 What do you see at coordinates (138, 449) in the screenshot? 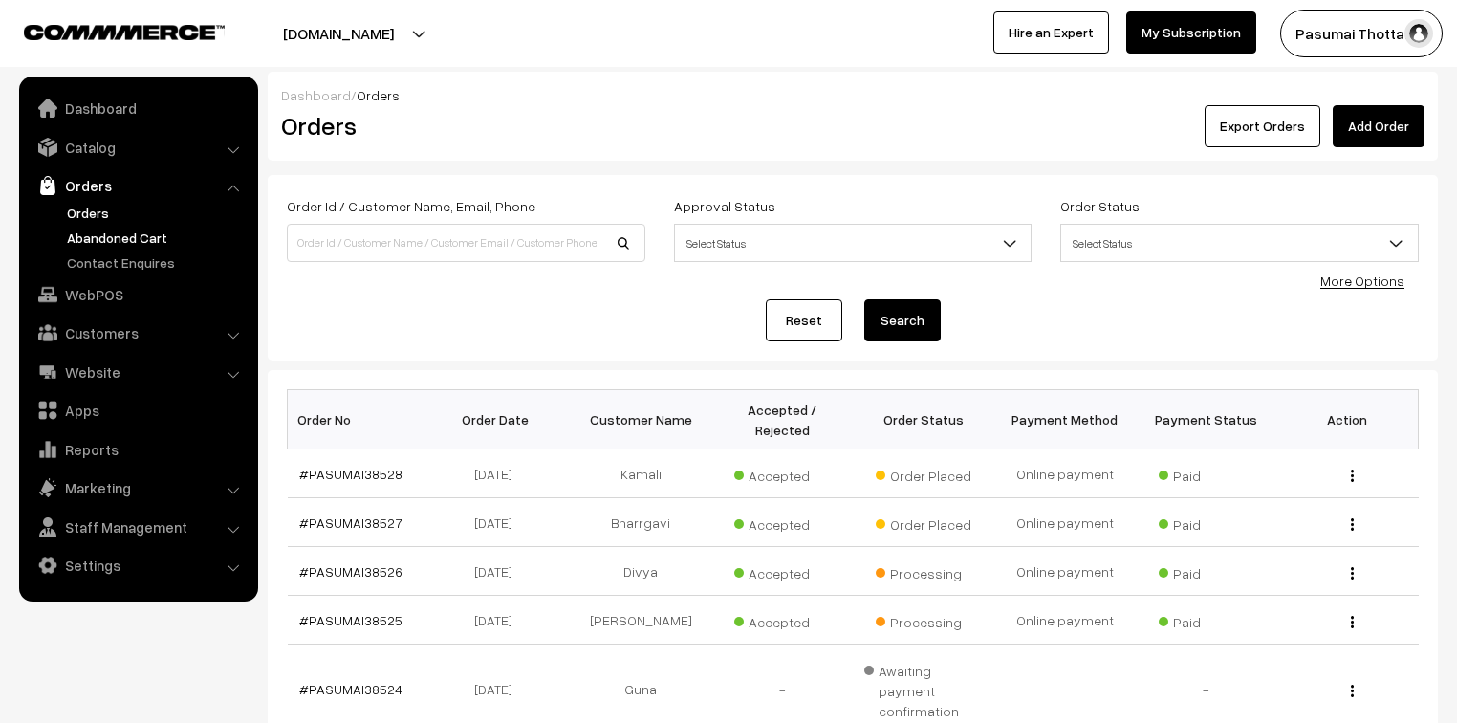
I see `a: Reports` at bounding box center [138, 449].